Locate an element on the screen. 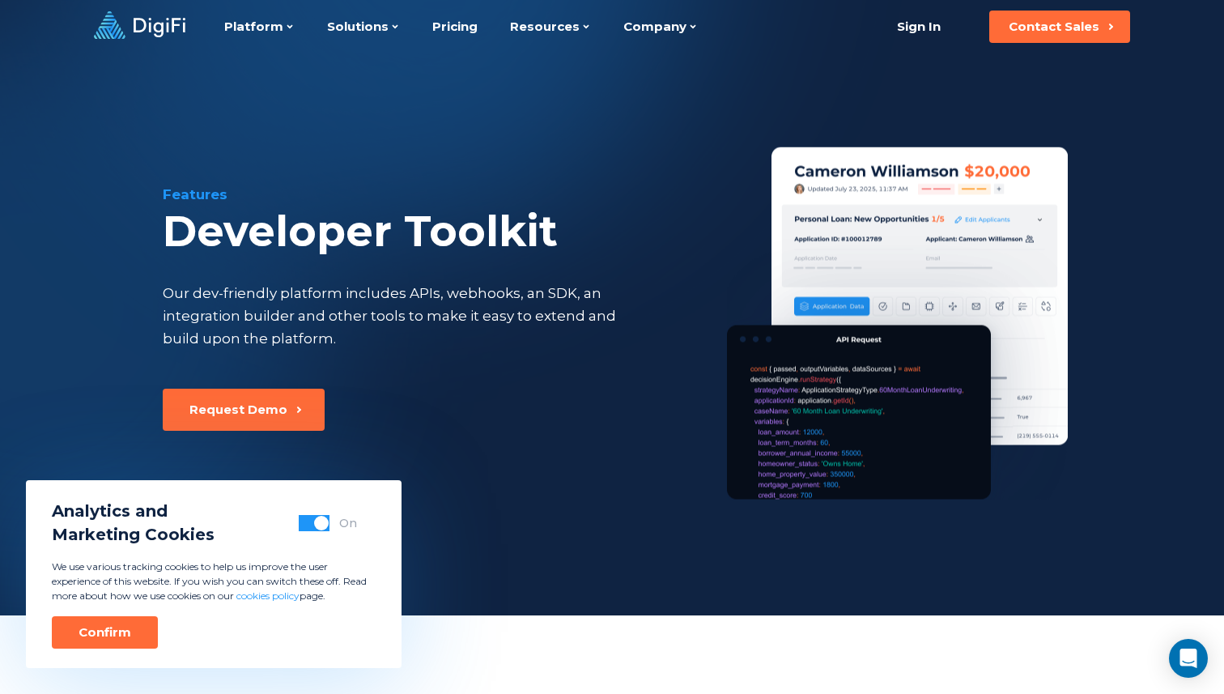 The image size is (1224, 694). button: Request Demo is located at coordinates (244, 410).